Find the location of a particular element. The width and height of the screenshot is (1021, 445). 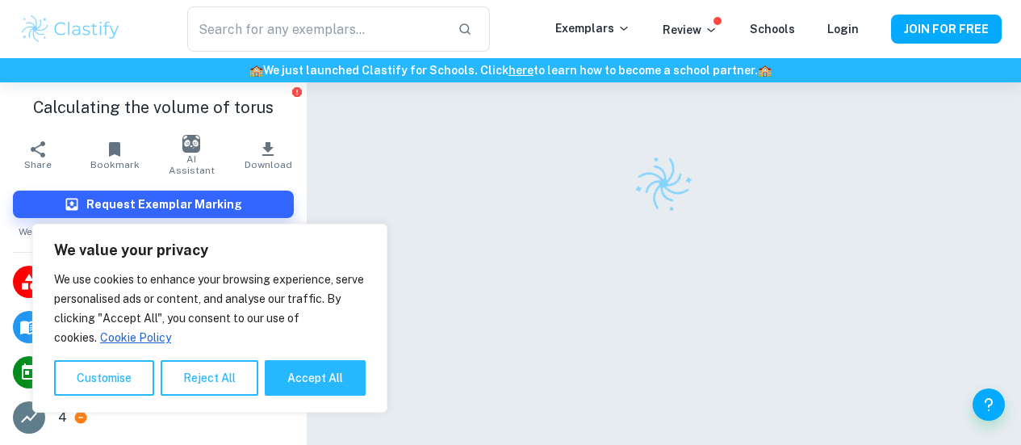

a: Login is located at coordinates (843, 29).